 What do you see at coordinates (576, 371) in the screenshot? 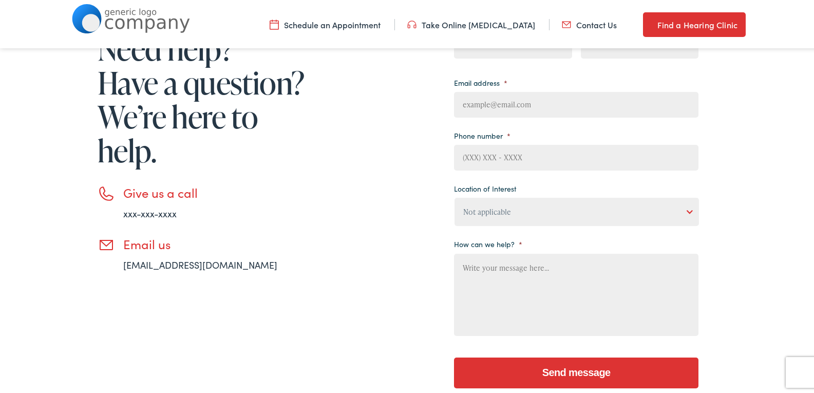
I see `input: Send message` at bounding box center [576, 371].